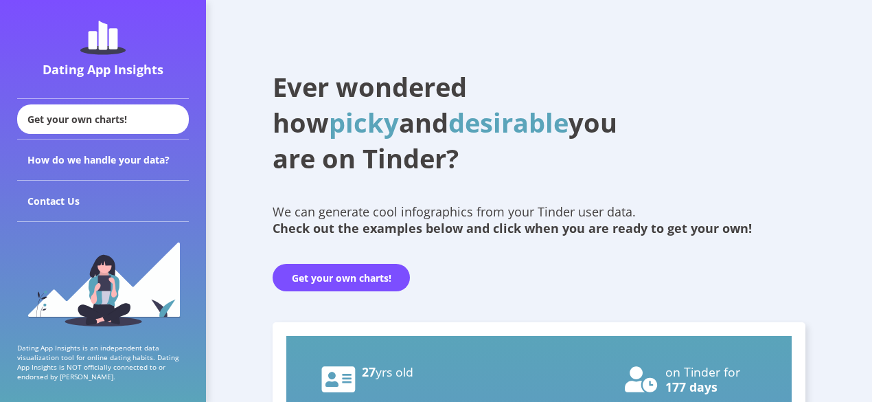  I want to click on text: 27, so click(387, 371).